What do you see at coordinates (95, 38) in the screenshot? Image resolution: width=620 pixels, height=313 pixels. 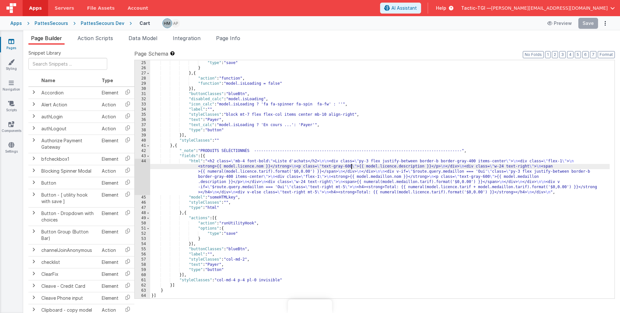 I see `span: Action Scripts` at bounding box center [95, 38].